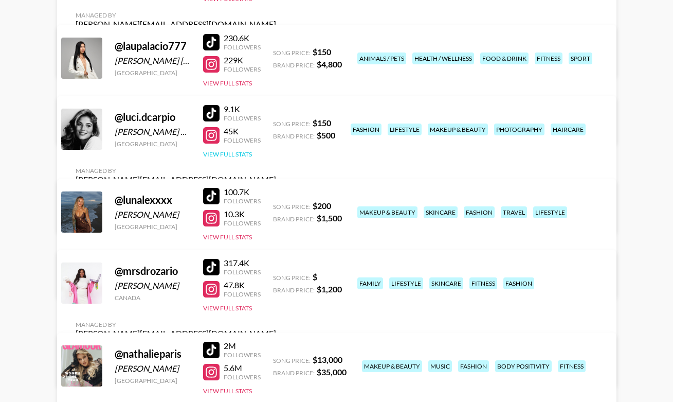 This screenshot has height=402, width=673. Describe the element at coordinates (329, 218) in the screenshot. I see `strong: $ 1,500` at that location.